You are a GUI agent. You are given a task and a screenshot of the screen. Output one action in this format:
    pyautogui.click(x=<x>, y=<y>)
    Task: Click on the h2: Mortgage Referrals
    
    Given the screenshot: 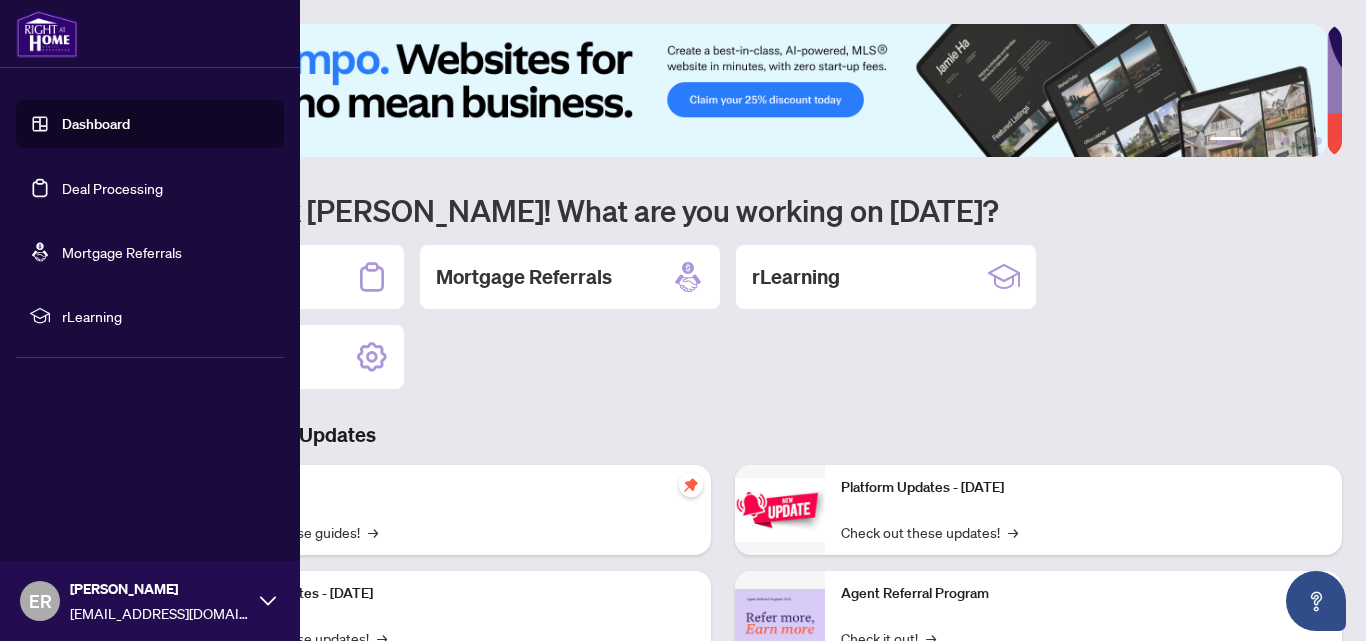 What is the action you would take?
    pyautogui.click(x=524, y=277)
    